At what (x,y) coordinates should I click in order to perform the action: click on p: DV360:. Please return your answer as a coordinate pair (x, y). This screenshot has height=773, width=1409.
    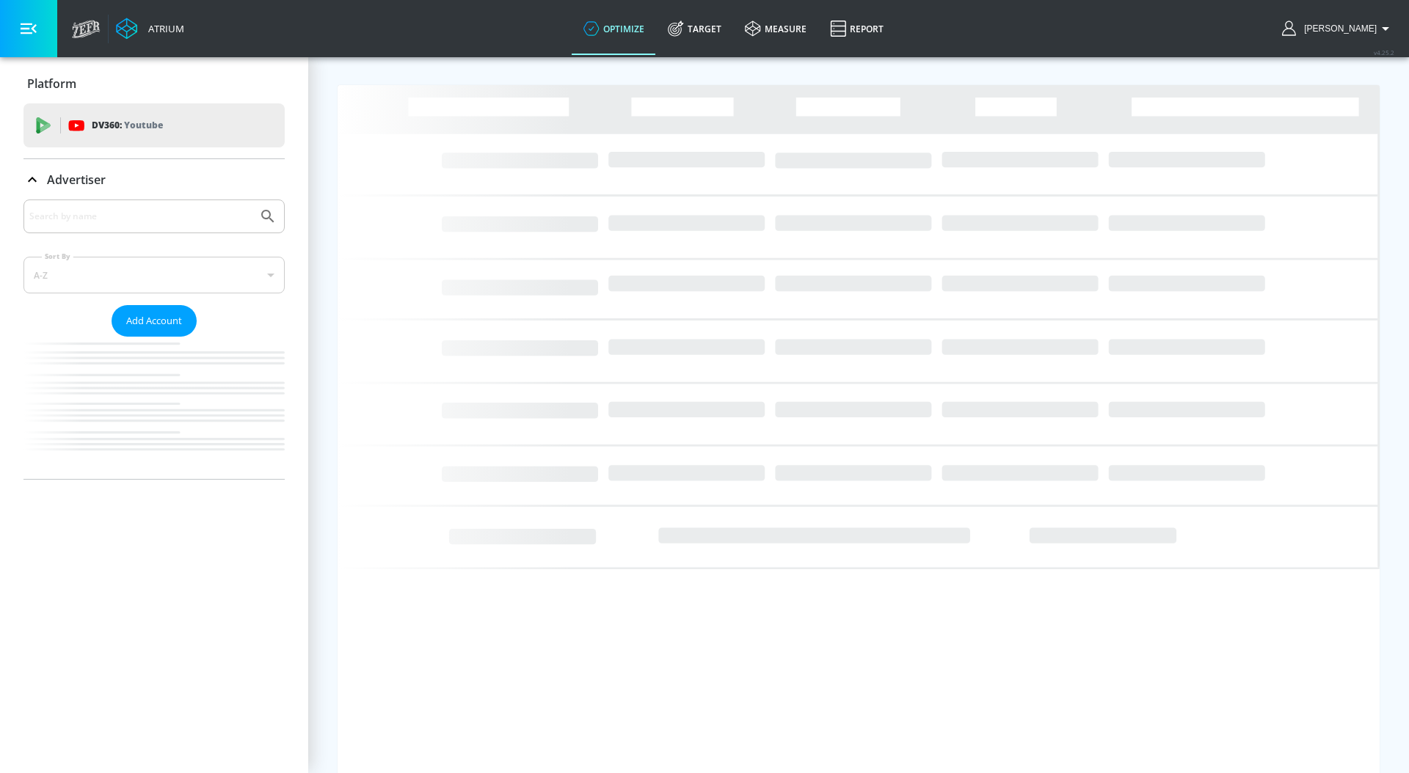
    Looking at the image, I should click on (127, 125).